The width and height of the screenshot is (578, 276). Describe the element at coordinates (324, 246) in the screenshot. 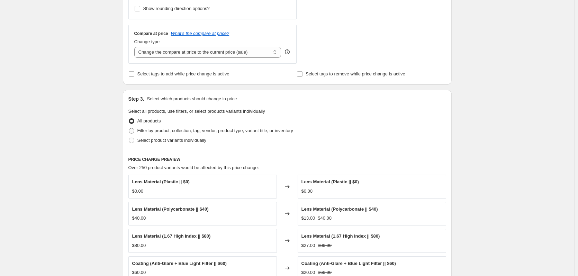

I see `strike: $80.00` at that location.